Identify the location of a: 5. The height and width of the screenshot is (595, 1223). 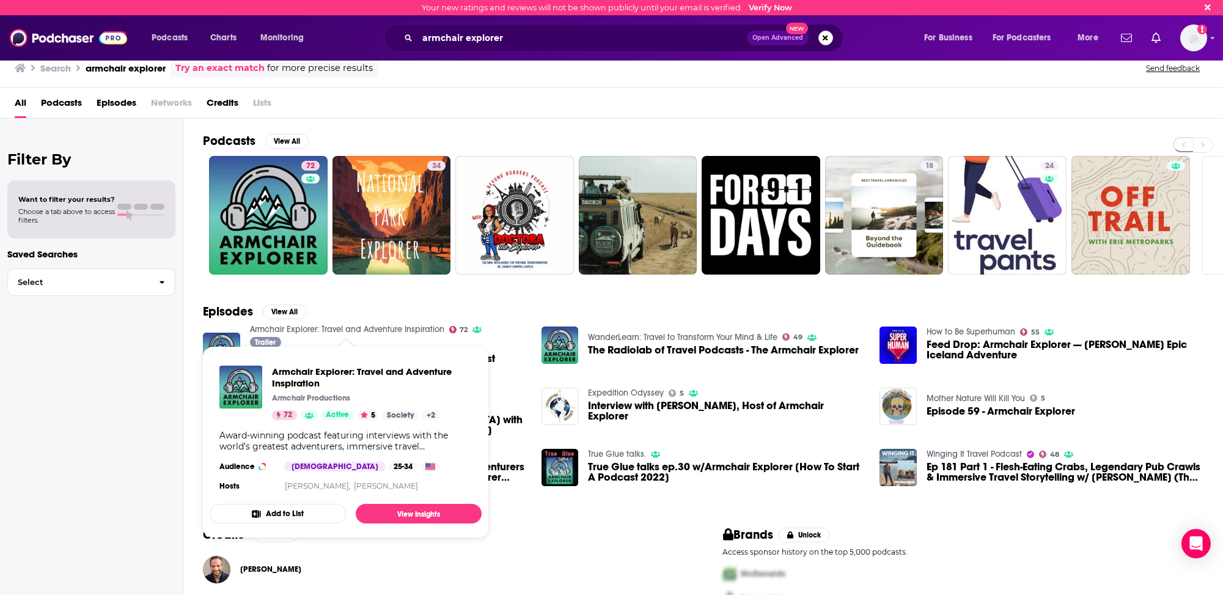
(676, 393).